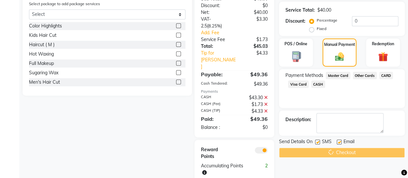 The image size is (408, 178). I want to click on div: Total:, so click(215, 46).